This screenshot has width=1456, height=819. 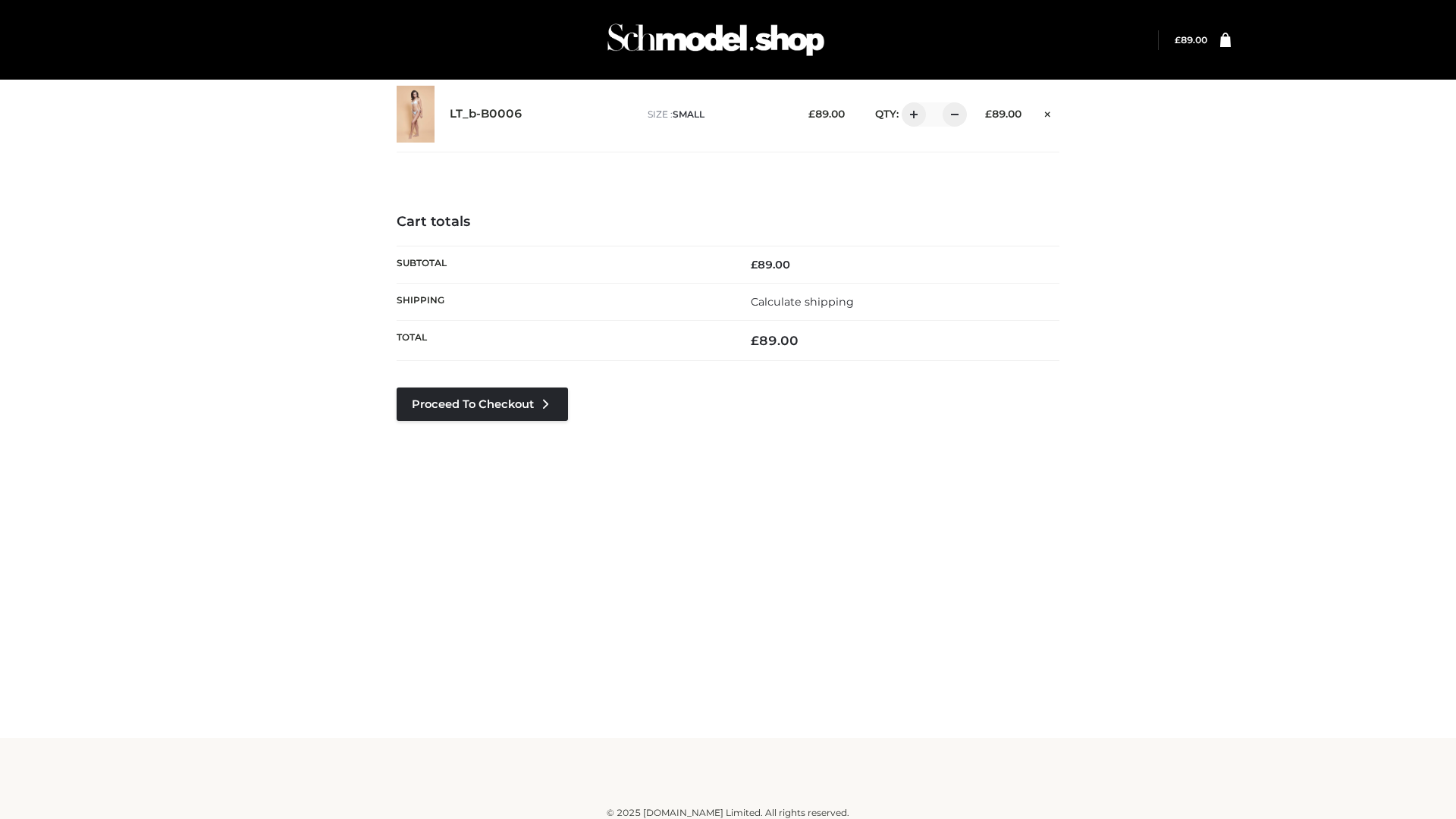 I want to click on a: Calculate shipping, so click(x=802, y=302).